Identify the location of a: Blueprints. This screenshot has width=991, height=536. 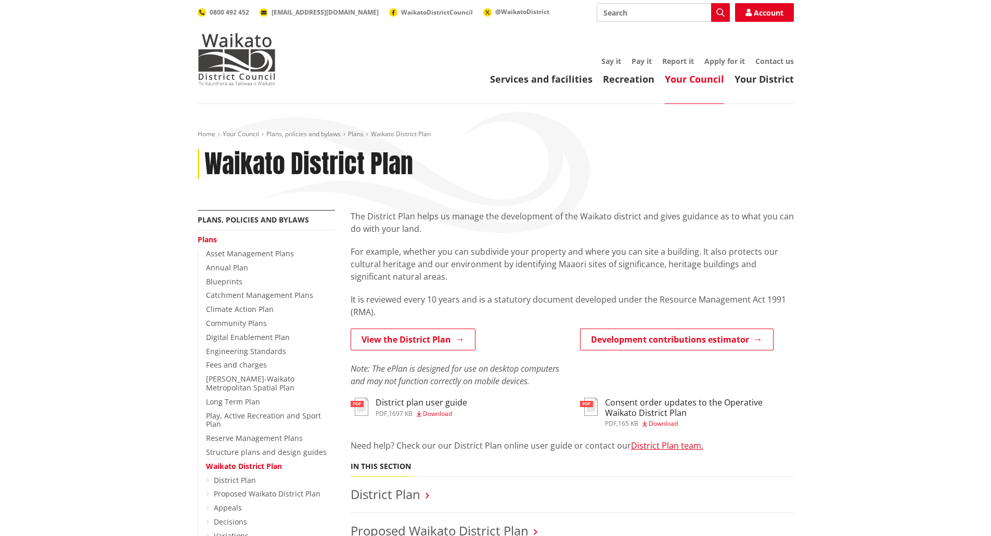
(224, 281).